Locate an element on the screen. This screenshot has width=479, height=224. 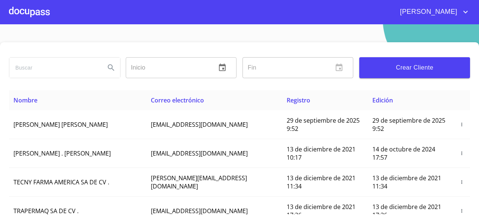
input: search is located at coordinates (54, 68).